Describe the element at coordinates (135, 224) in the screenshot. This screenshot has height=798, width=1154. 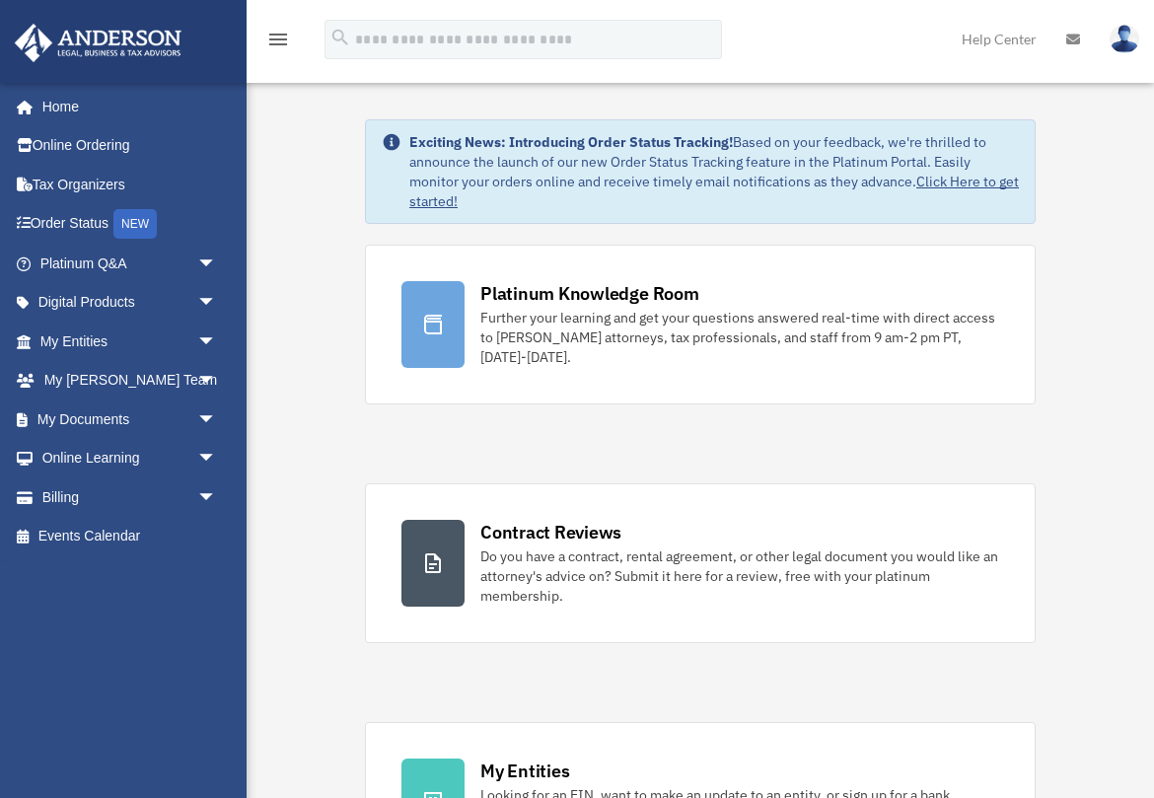
I see `div: NEW` at that location.